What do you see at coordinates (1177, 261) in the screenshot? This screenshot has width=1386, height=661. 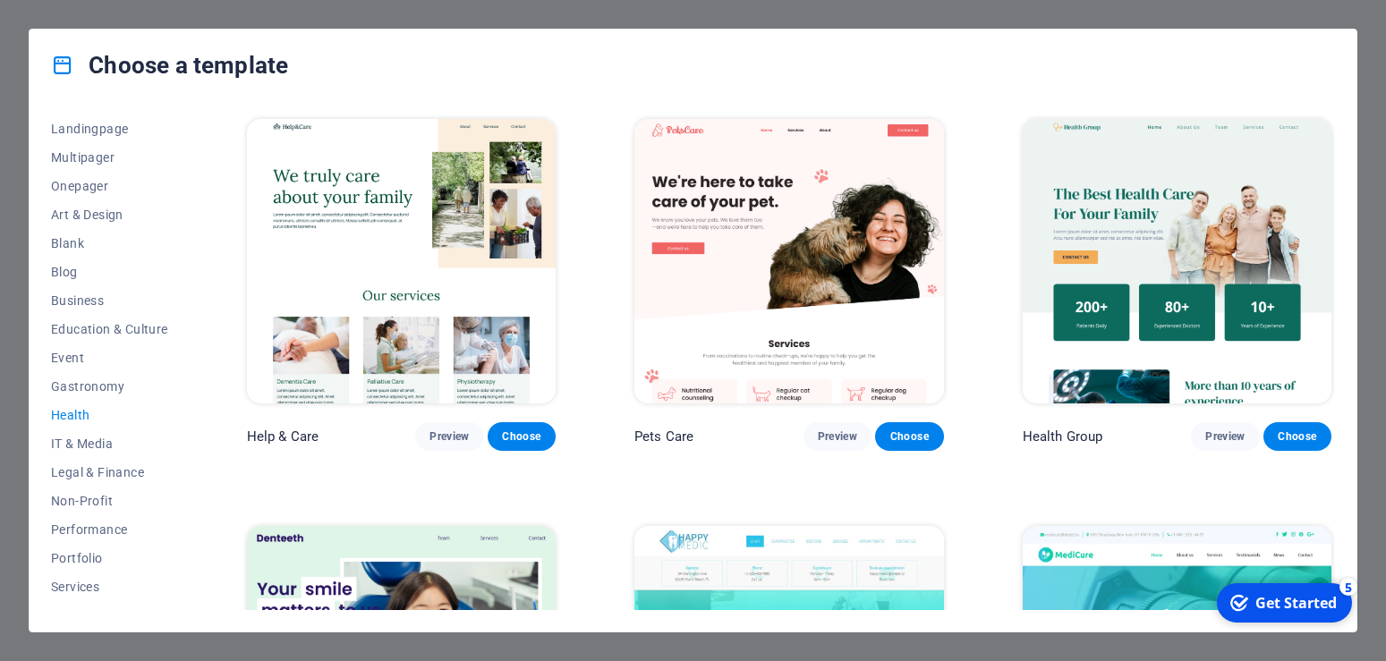 I see `img: Health Group` at bounding box center [1177, 261].